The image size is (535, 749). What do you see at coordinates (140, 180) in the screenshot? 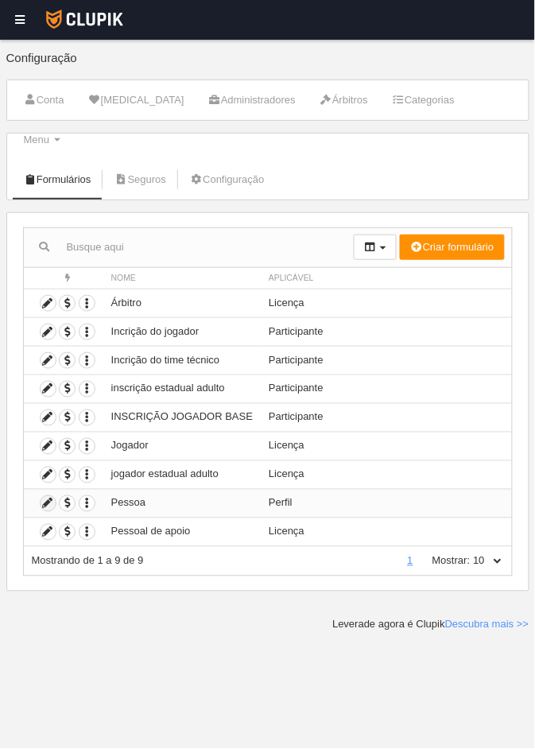
I see `a: Seguros` at bounding box center [140, 180].